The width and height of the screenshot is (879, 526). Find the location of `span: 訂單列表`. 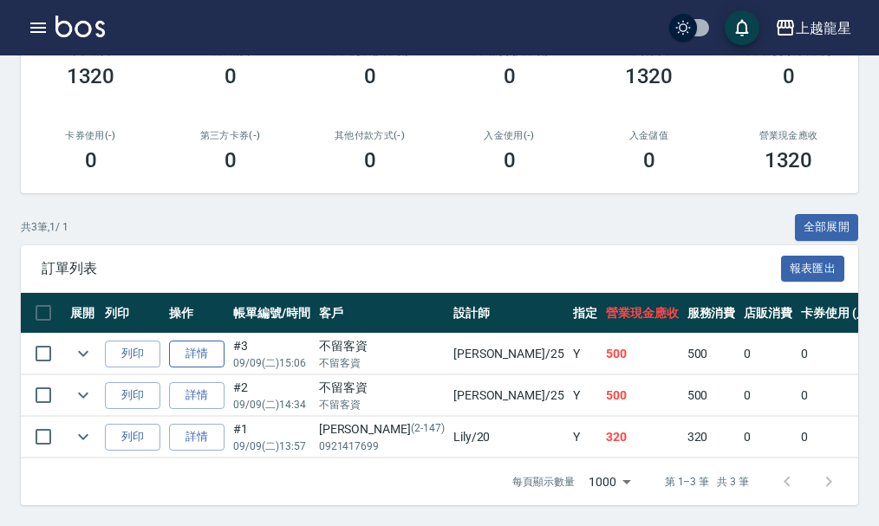

span: 訂單列表 is located at coordinates (411, 269).